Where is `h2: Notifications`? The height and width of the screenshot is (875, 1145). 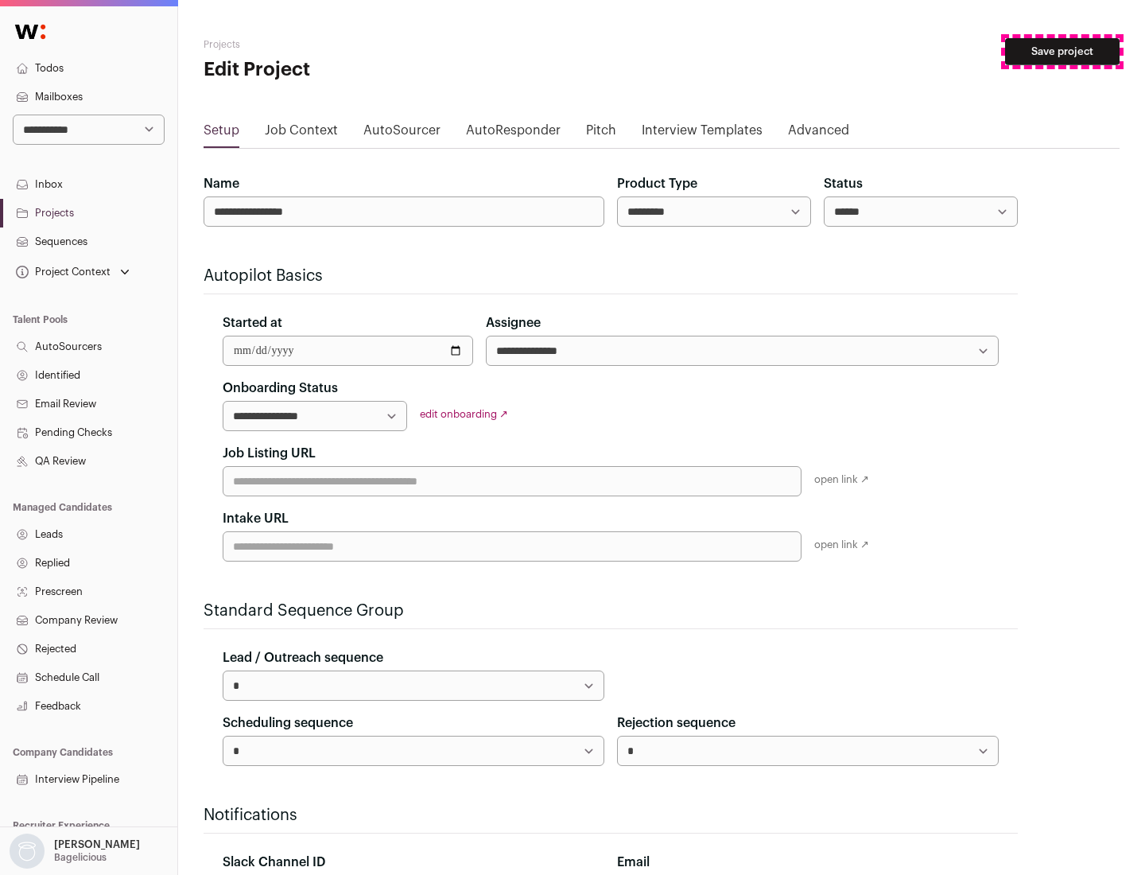
h2: Notifications is located at coordinates (611, 815).